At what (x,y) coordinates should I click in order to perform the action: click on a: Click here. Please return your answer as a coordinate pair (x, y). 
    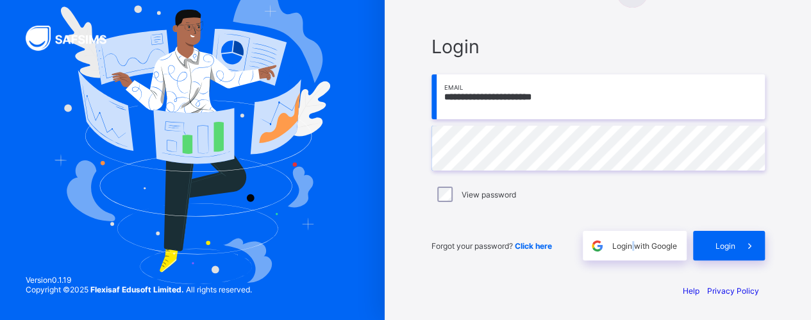
    Looking at the image, I should click on (533, 245).